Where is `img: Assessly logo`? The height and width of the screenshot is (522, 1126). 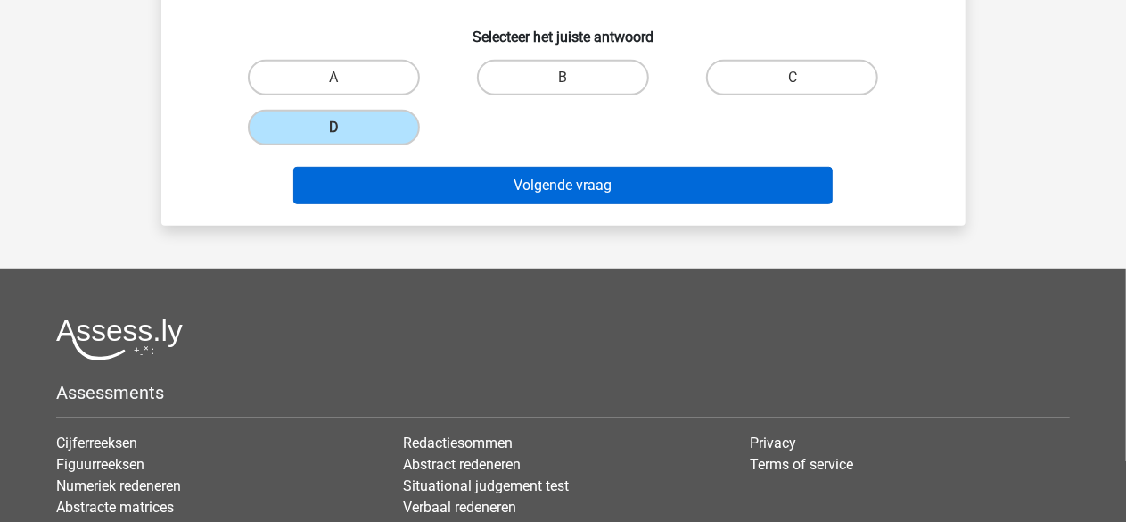 img: Assessly logo is located at coordinates (119, 339).